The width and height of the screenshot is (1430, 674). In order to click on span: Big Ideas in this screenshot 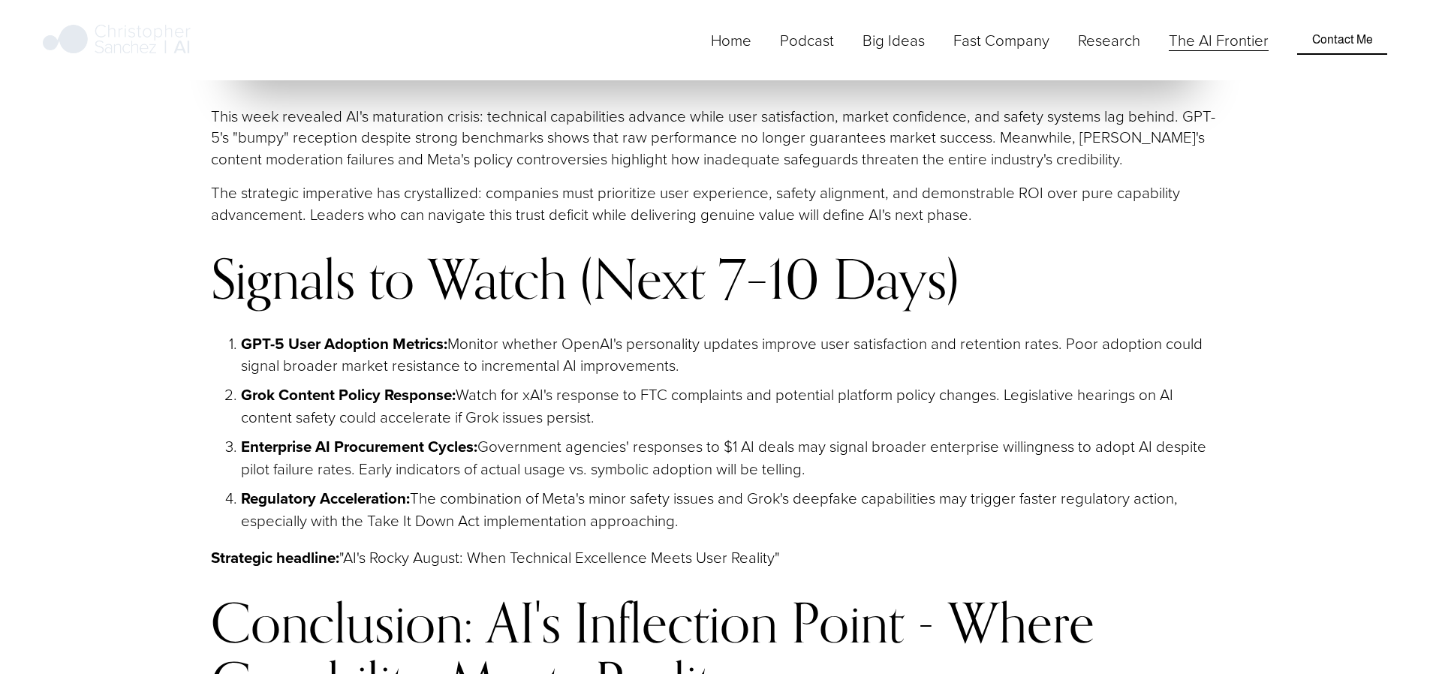, I will do `click(894, 40)`.